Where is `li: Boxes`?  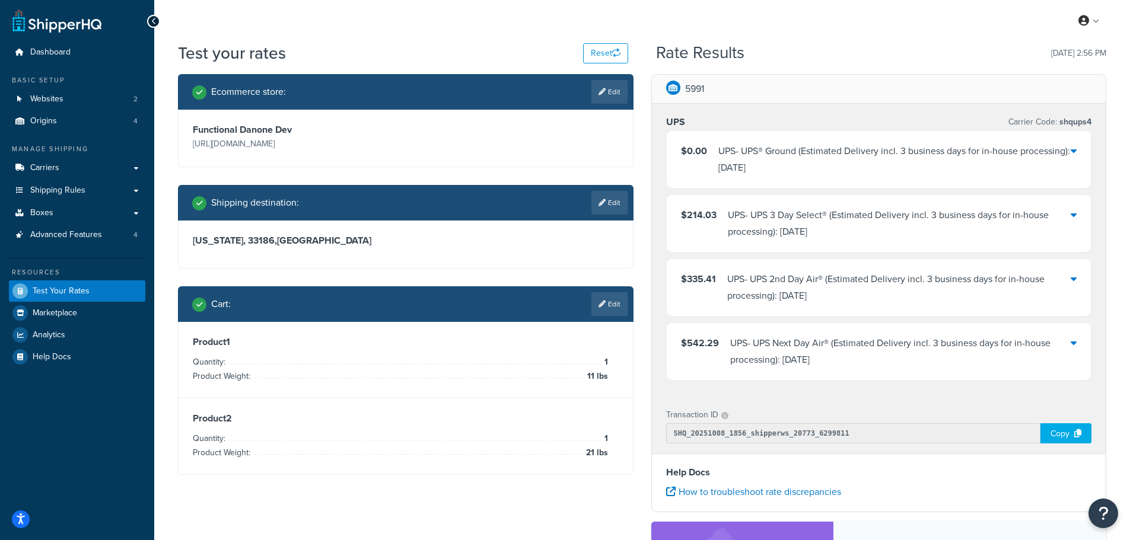
li: Boxes is located at coordinates (77, 213).